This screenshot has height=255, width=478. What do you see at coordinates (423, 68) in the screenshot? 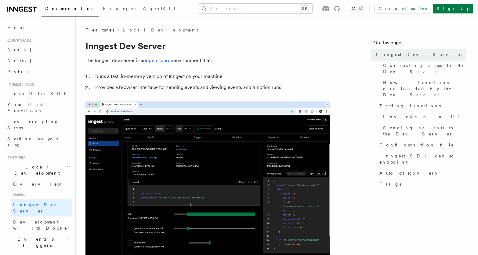
I see `a: Connecting apps to the Dev Server` at bounding box center [423, 68].